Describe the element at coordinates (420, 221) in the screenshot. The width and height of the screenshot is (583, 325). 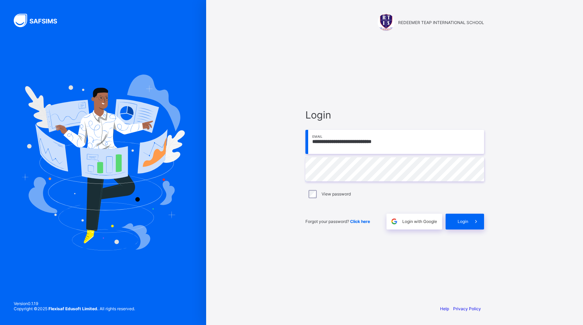
I see `span: Login with Google` at that location.